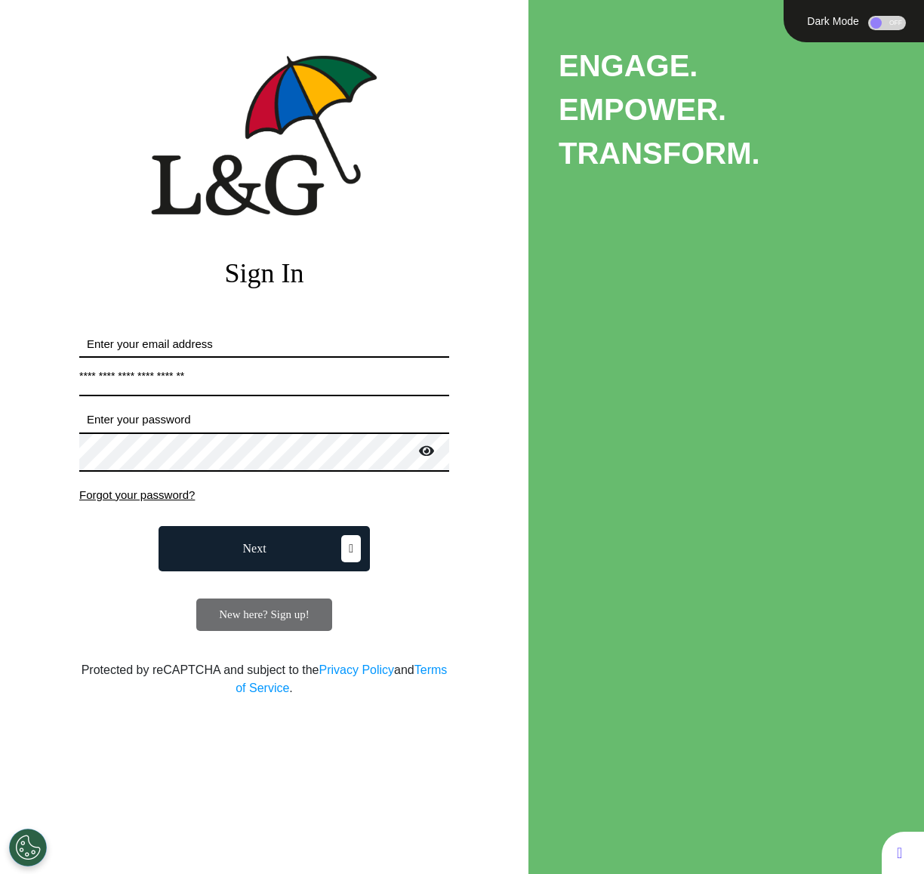 This screenshot has height=874, width=924. What do you see at coordinates (264, 135) in the screenshot?
I see `img: company logo` at bounding box center [264, 135].